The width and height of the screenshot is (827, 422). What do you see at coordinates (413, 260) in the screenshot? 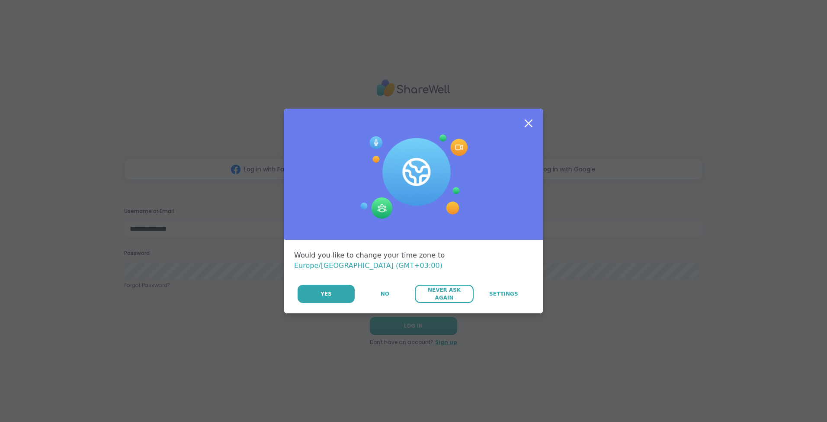
I see `div: Would you like to change your time zone to` at bounding box center [413, 260].